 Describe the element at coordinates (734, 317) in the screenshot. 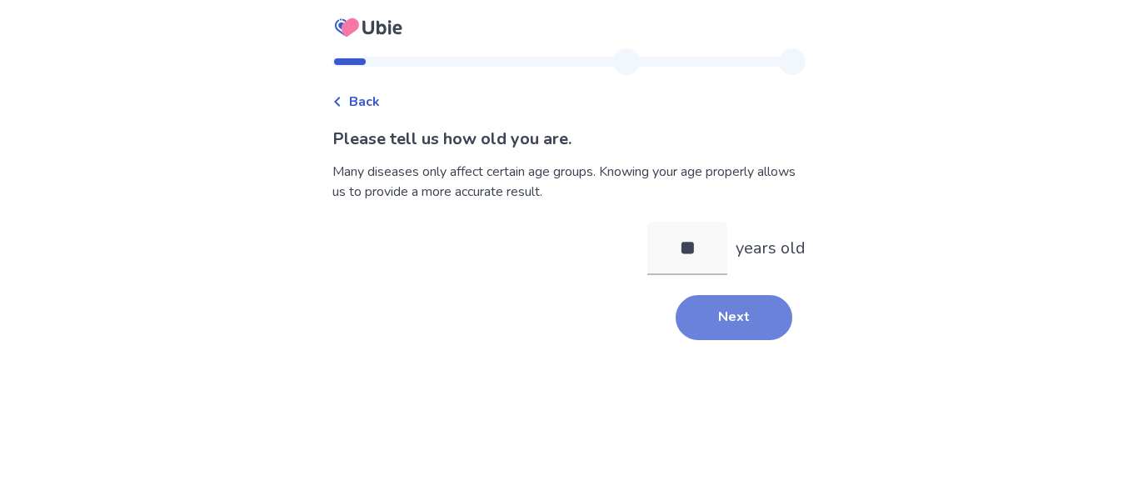

I see `button: Next` at that location.